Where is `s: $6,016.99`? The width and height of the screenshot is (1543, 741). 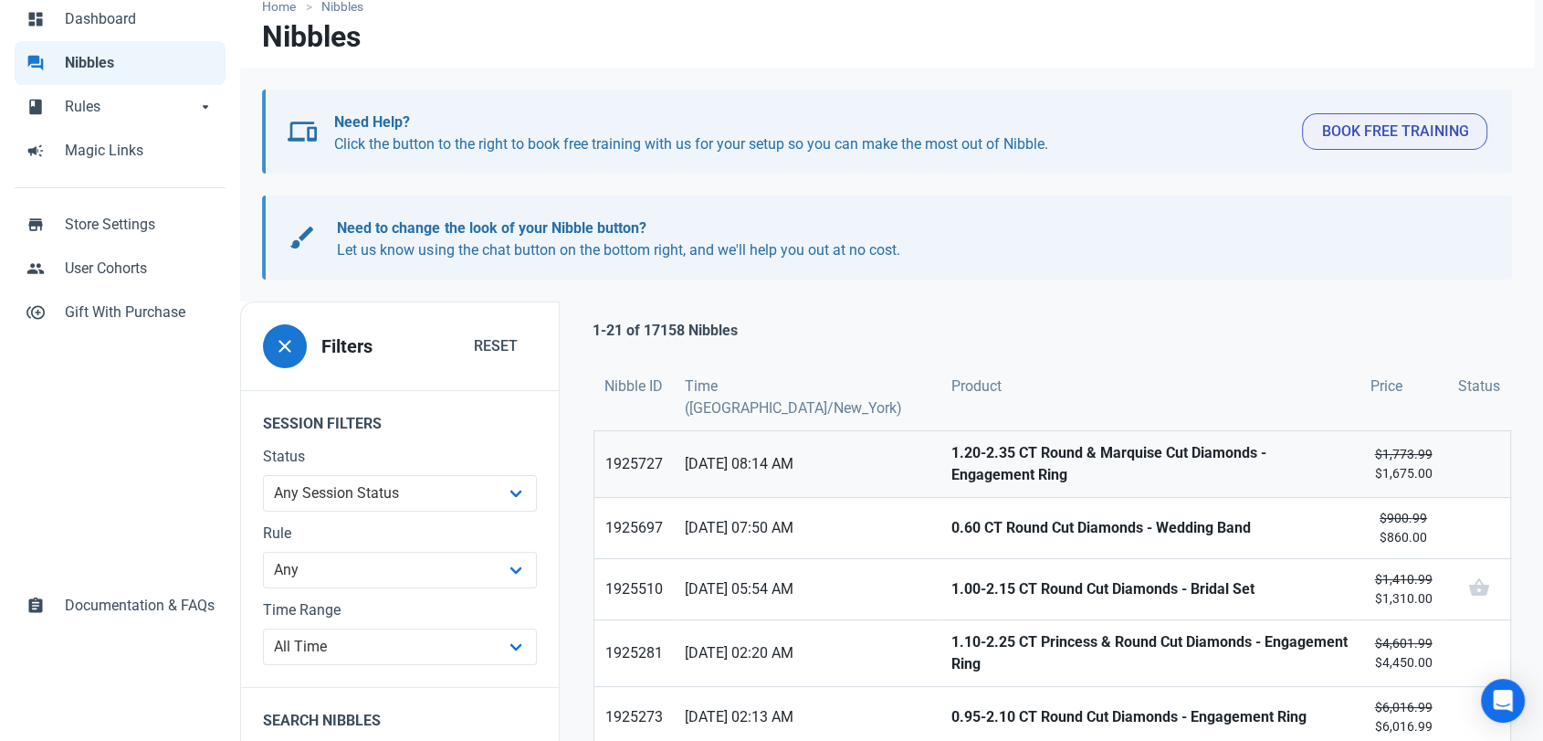 s: $6,016.99 is located at coordinates (1402, 707).